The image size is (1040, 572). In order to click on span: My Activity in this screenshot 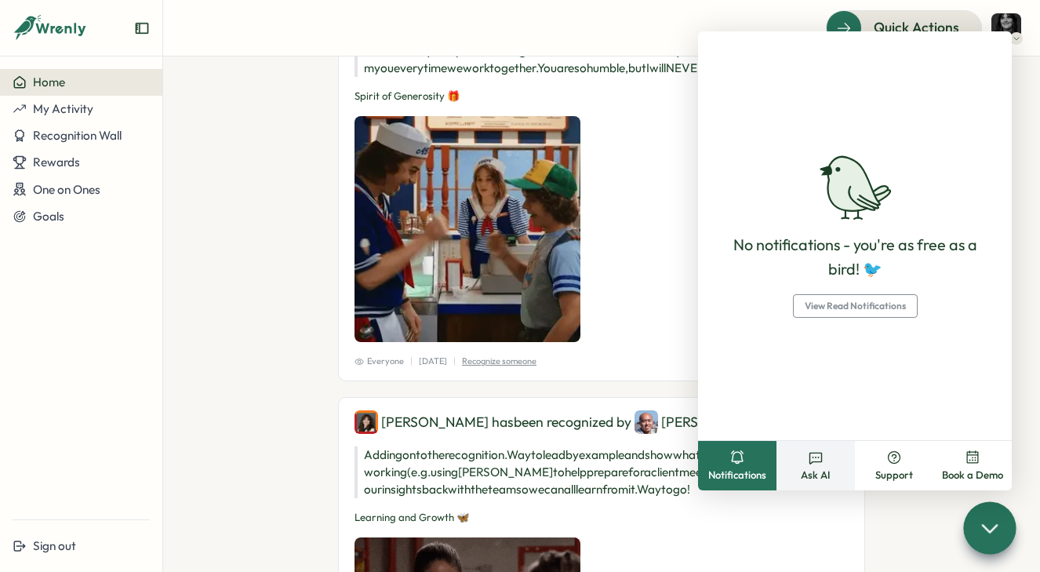, I will do `click(63, 108)`.